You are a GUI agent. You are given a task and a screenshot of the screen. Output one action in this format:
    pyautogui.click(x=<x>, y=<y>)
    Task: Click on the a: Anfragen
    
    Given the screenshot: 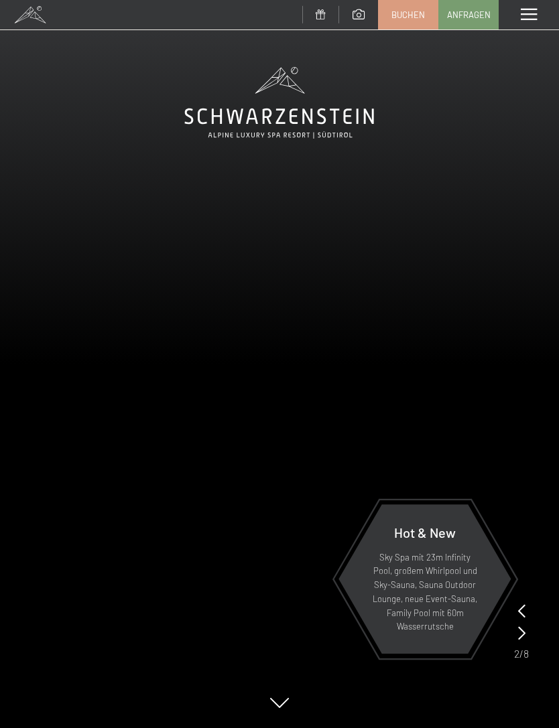 What is the action you would take?
    pyautogui.click(x=468, y=15)
    